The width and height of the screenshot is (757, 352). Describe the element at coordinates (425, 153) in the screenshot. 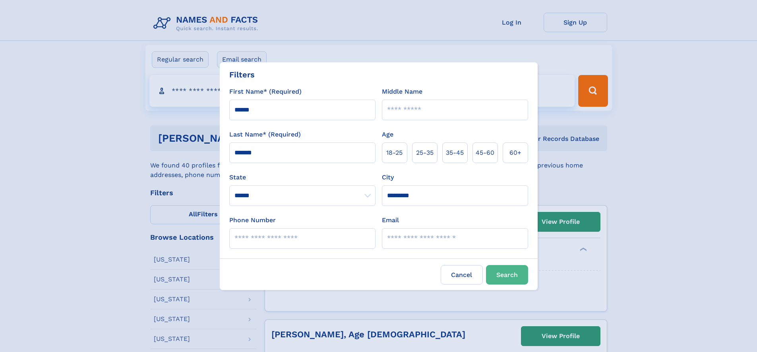

I see `span: 25‑35` at that location.